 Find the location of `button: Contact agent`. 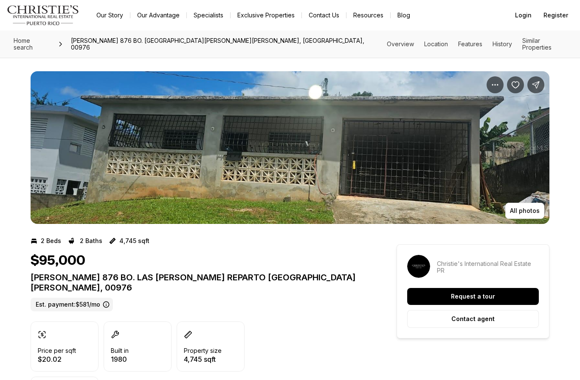

button: Contact agent is located at coordinates (473, 319).